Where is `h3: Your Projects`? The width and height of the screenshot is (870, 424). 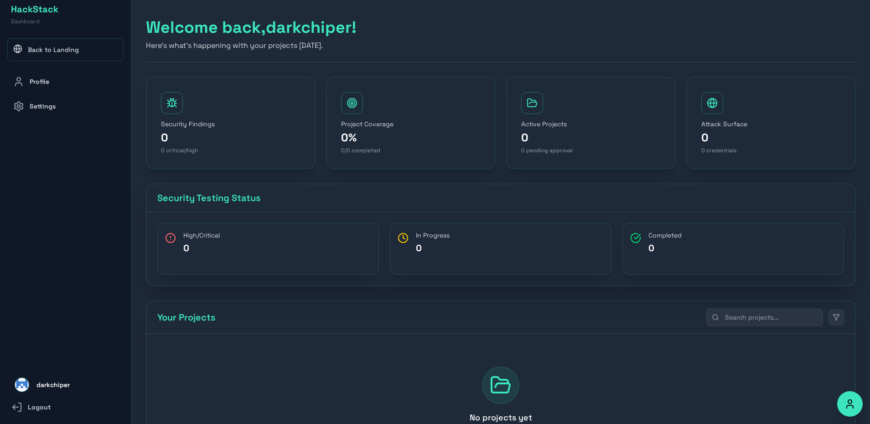
h3: Your Projects is located at coordinates (187, 318).